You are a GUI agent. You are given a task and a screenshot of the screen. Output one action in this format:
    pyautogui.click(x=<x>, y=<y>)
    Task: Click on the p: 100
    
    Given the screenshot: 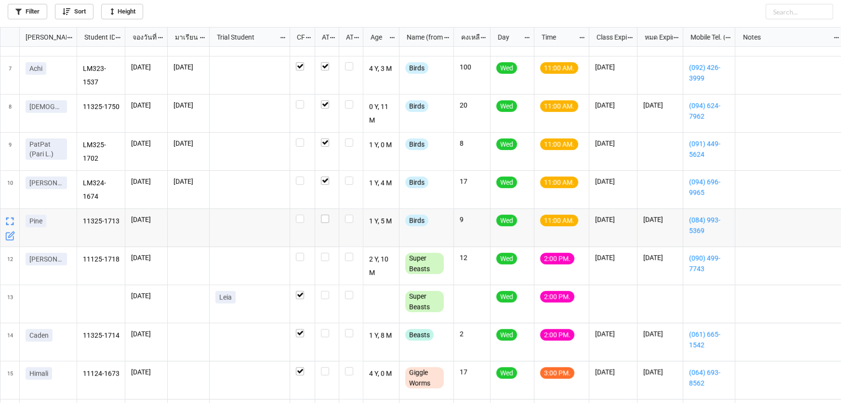 What is the action you would take?
    pyautogui.click(x=472, y=67)
    